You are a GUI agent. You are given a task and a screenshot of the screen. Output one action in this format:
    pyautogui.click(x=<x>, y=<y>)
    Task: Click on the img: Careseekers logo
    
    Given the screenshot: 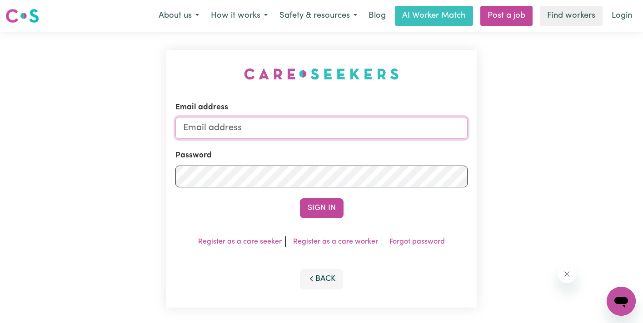 What is the action you would take?
    pyautogui.click(x=22, y=16)
    